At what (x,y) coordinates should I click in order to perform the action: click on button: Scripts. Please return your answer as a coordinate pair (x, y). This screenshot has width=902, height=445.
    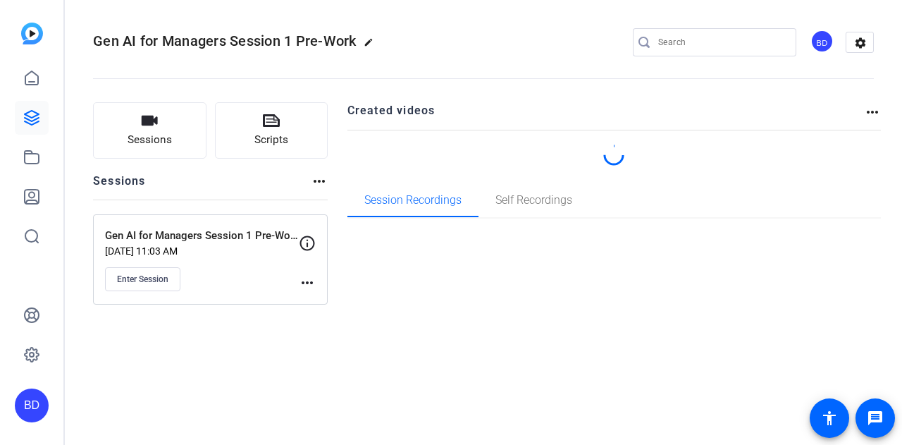
    Looking at the image, I should click on (271, 130).